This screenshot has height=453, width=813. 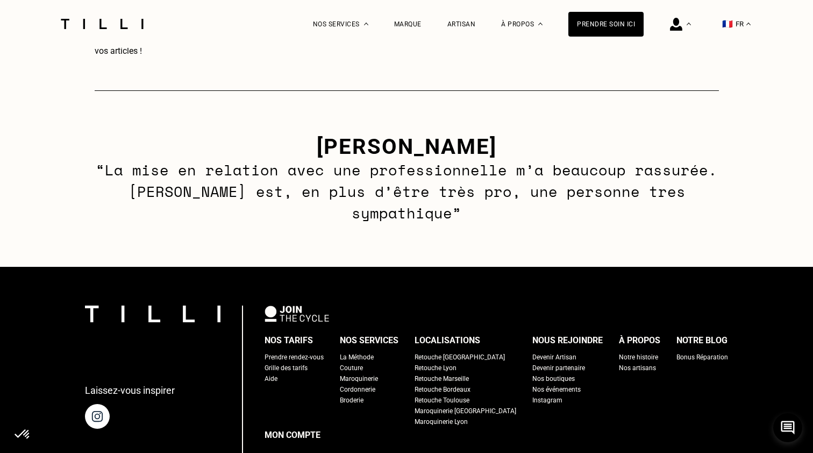 I want to click on div: Notre blog, so click(x=702, y=340).